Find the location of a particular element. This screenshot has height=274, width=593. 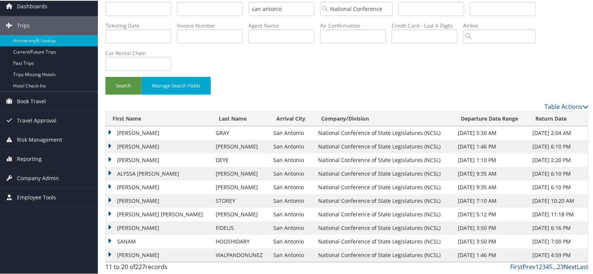

th: Departure Date Range: activate to sort column ascending is located at coordinates (491, 118).